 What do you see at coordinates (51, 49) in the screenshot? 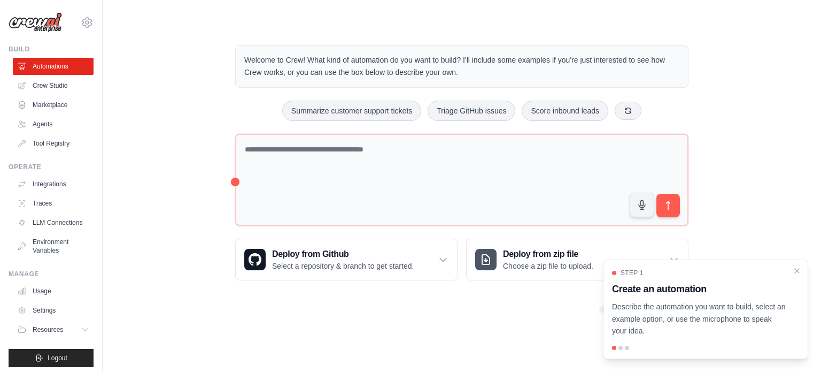
I see `div: Build` at bounding box center [51, 49].